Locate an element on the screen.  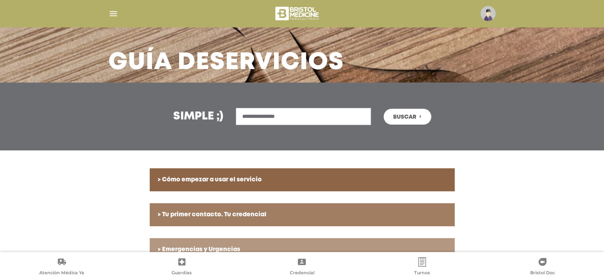
img: bristol-medicine-blanco.png is located at coordinates (297, 13).